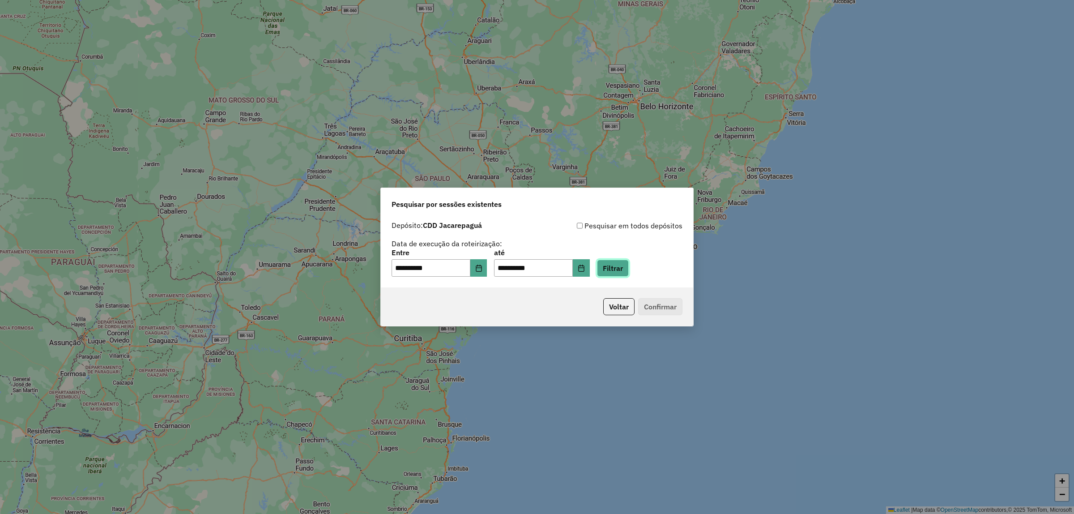 The height and width of the screenshot is (514, 1074). Describe the element at coordinates (439, 252) in the screenshot. I see `label: Entre` at that location.